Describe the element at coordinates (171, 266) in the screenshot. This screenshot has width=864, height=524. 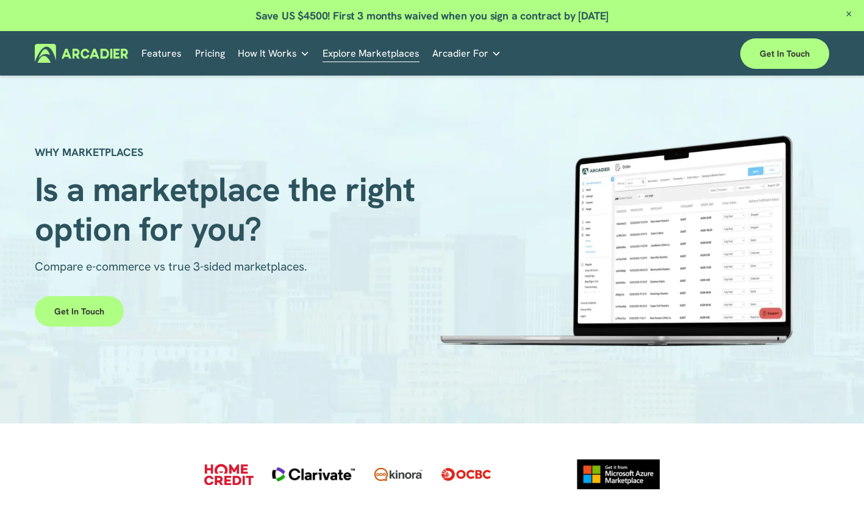
I see `span: Compare e-commerce vs true 3-sided marketplaces.` at that location.